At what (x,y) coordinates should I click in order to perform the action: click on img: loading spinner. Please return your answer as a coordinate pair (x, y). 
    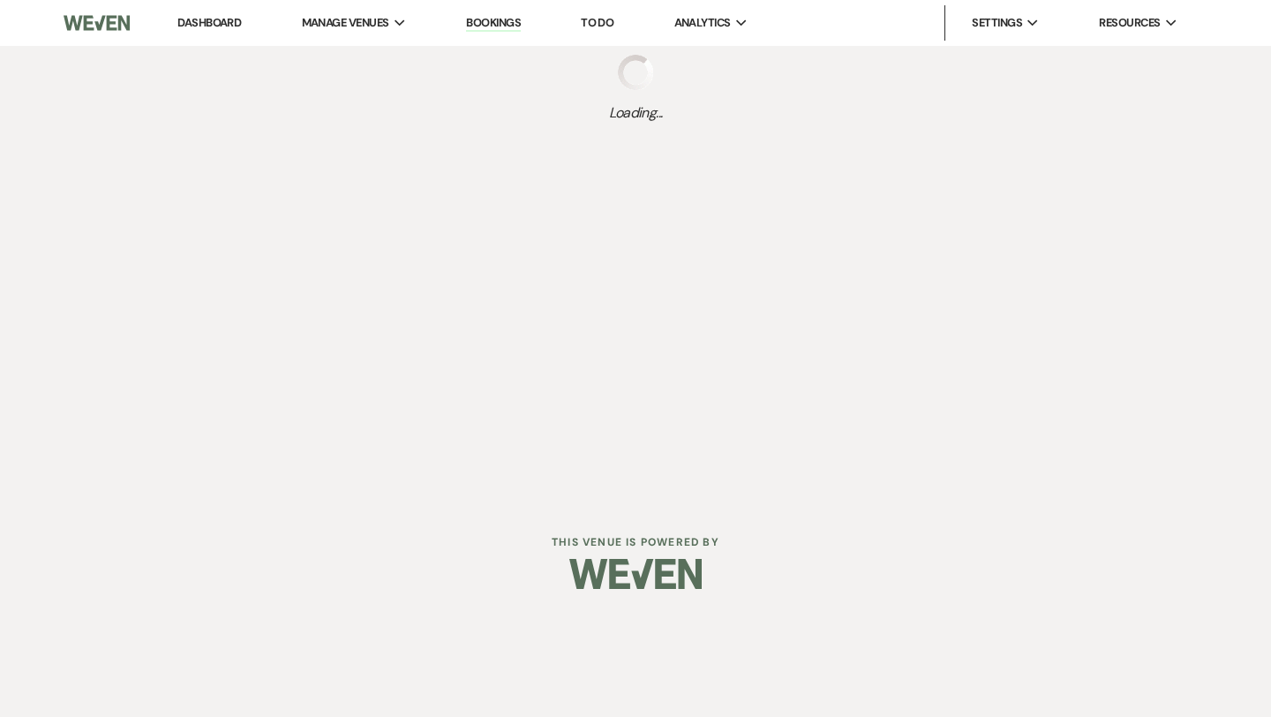
    Looking at the image, I should click on (636, 72).